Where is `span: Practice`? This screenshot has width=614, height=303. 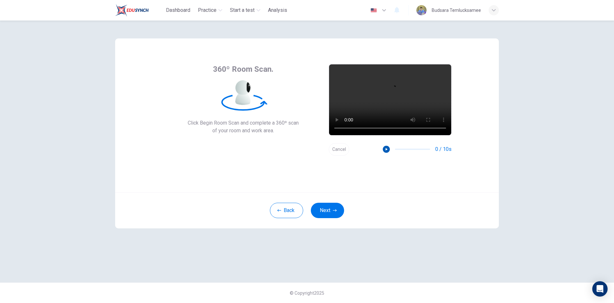
span: Practice is located at coordinates (207, 10).